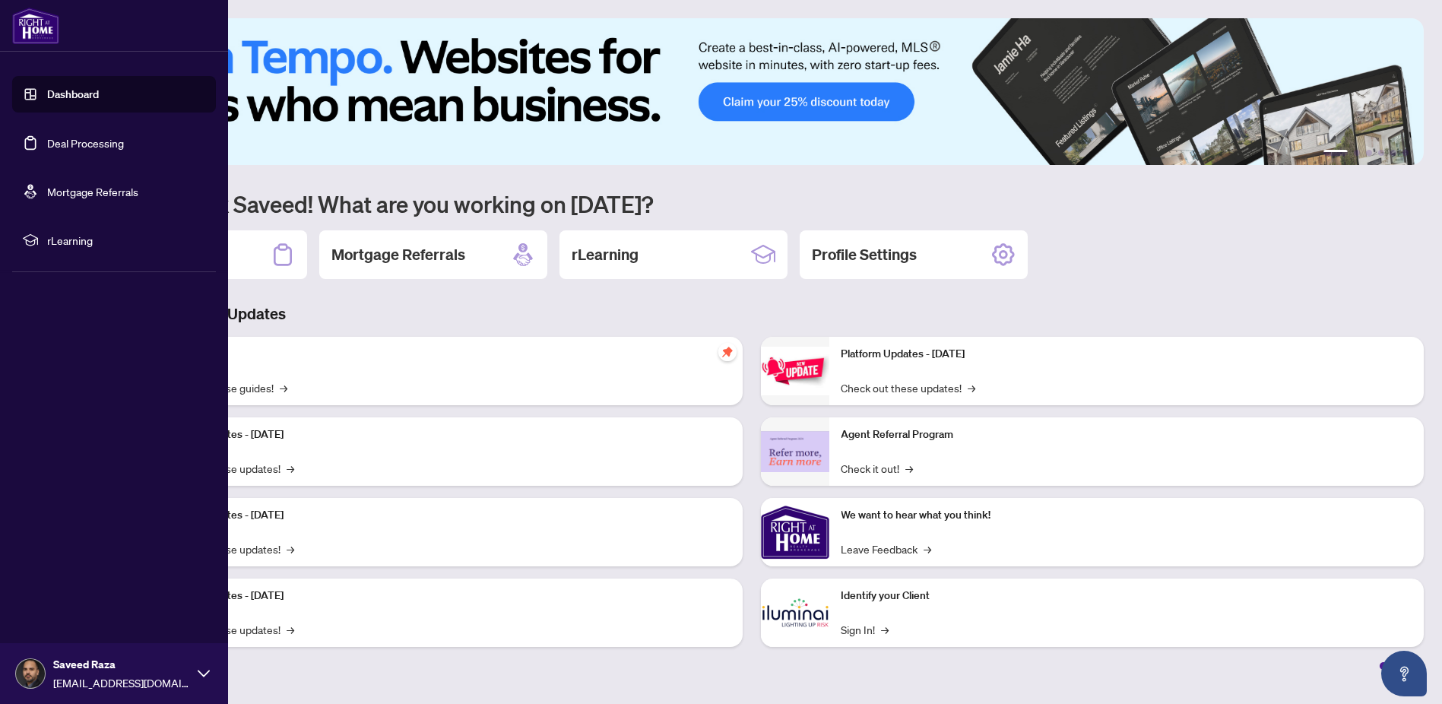 This screenshot has width=1442, height=704. I want to click on p: Agent Referral Program, so click(1126, 435).